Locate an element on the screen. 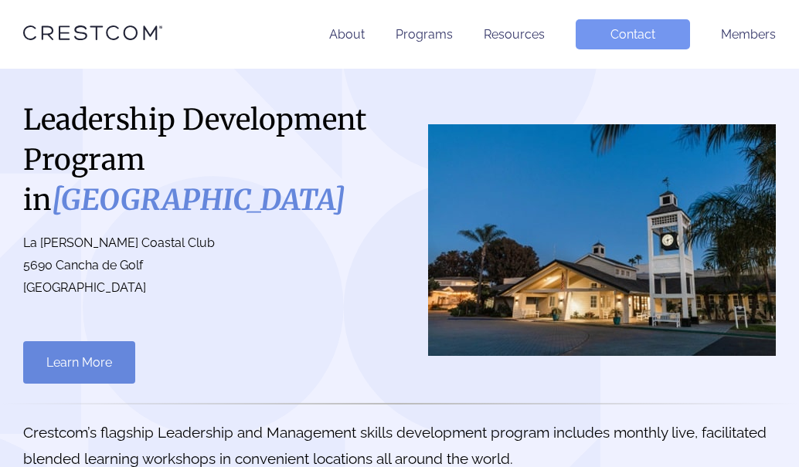 The width and height of the screenshot is (799, 467). a: Programs is located at coordinates (424, 34).